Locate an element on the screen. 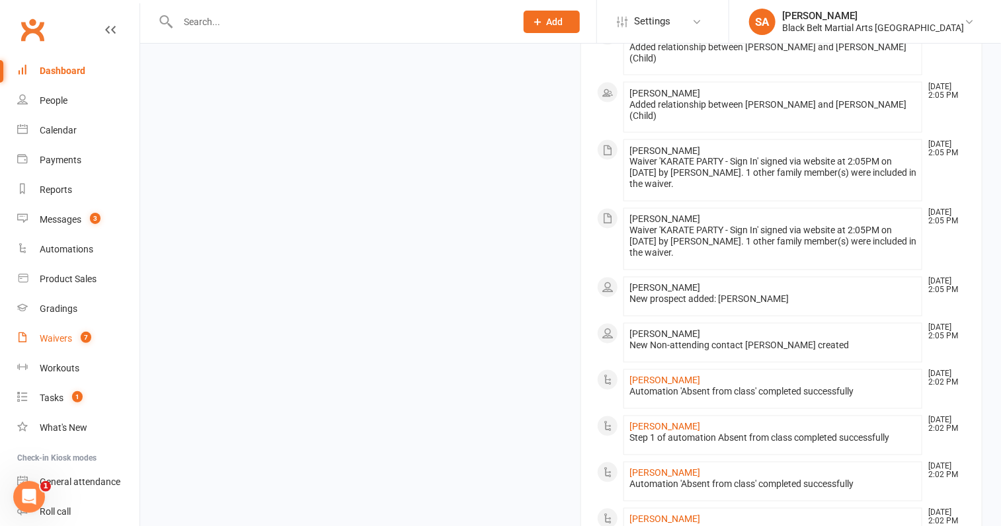 This screenshot has height=526, width=1001. div: Automations is located at coordinates (66, 249).